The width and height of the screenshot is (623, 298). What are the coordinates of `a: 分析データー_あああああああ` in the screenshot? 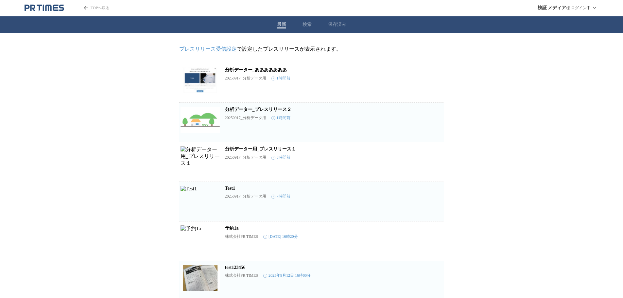 It's located at (256, 70).